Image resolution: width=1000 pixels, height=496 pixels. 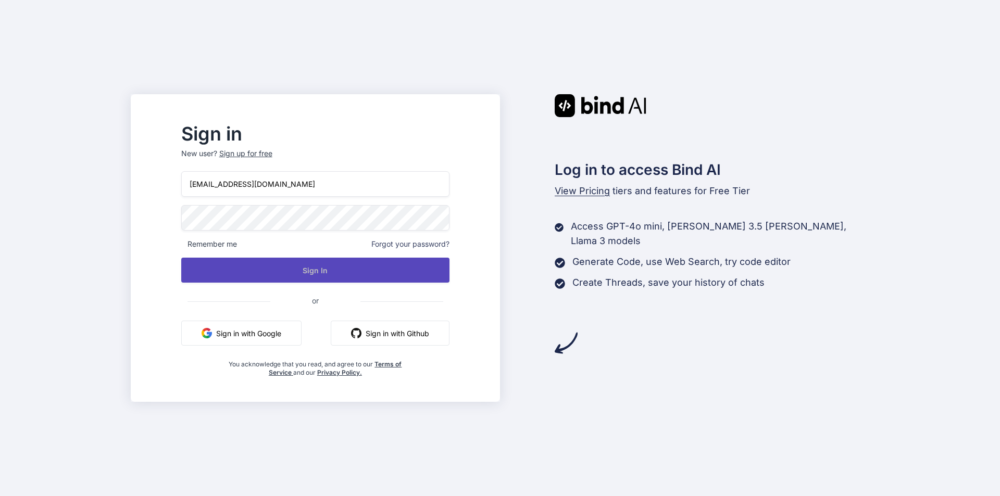 What do you see at coordinates (601, 106) in the screenshot?
I see `img: Bind AI logo` at bounding box center [601, 106].